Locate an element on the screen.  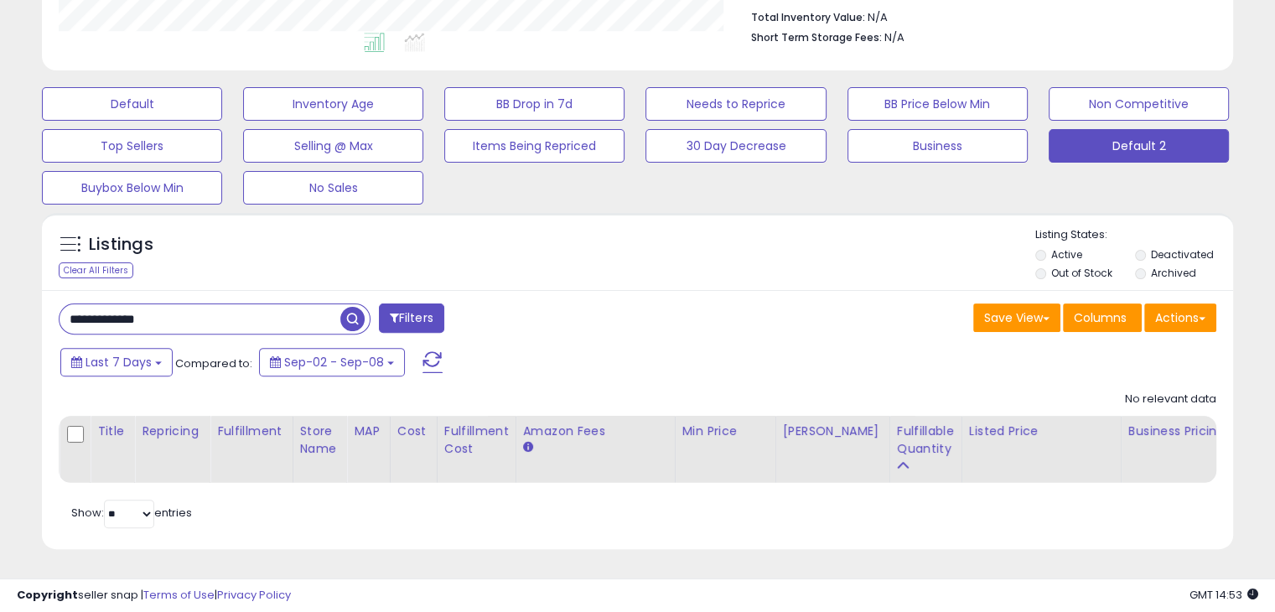
div: Amazon Fees is located at coordinates (595, 431).